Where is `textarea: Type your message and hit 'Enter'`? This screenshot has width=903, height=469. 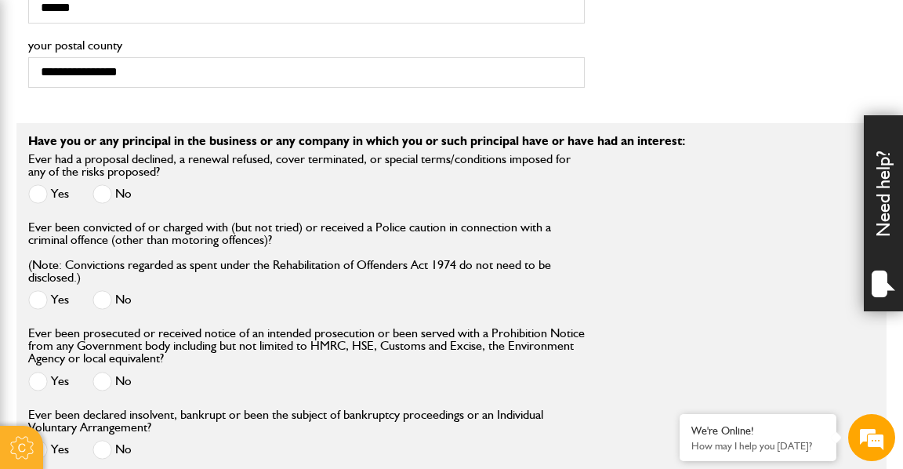
textarea: Type your message and hit 'Enter' is located at coordinates (153, 311).